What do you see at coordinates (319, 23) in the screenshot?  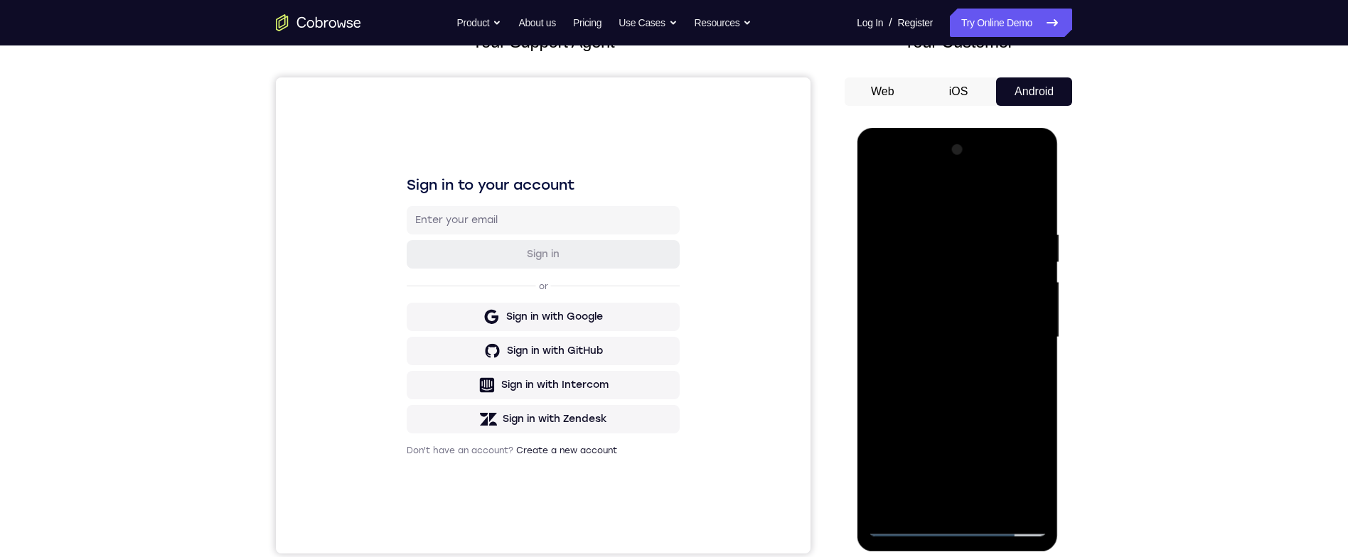 I see `a: Go to the home page` at bounding box center [319, 23].